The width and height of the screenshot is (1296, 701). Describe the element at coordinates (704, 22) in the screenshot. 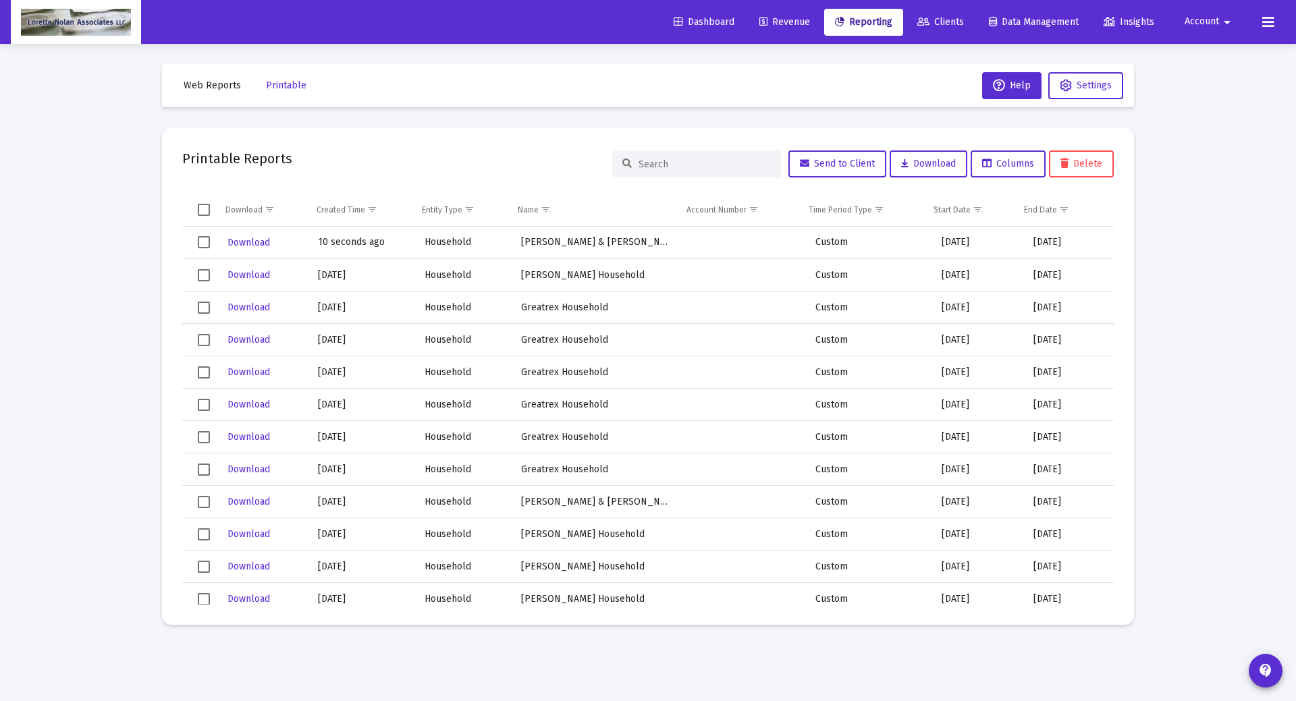

I see `a: Dashboard` at that location.